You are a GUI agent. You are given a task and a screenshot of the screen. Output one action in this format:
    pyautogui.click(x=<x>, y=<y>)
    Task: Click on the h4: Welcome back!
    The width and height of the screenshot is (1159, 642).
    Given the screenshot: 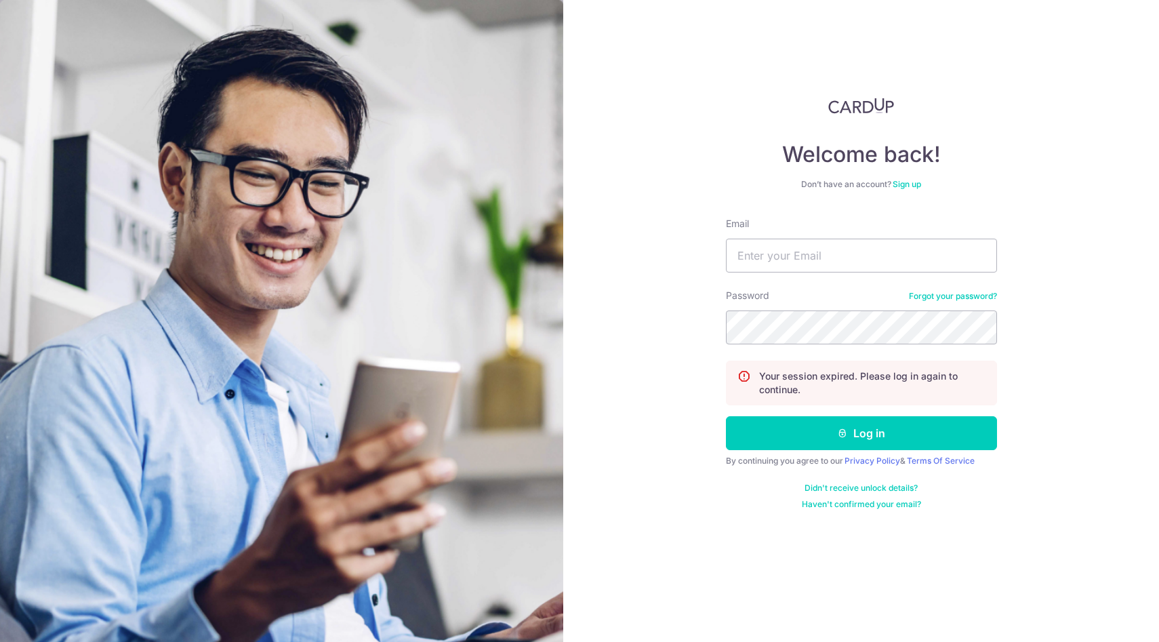 What is the action you would take?
    pyautogui.click(x=861, y=155)
    